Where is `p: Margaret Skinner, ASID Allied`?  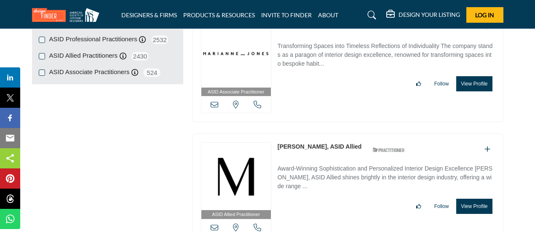 p: Margaret Skinner, ASID Allied is located at coordinates (320, 147).